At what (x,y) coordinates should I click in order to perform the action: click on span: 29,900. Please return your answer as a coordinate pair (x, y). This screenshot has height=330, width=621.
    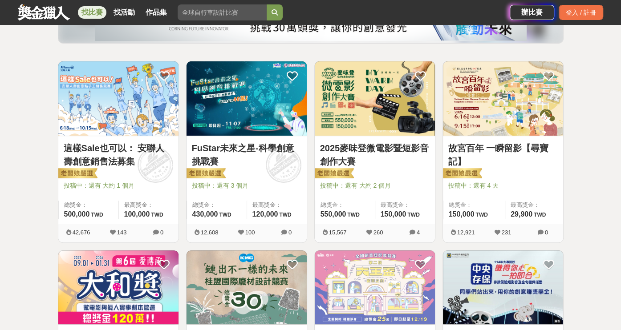
    Looking at the image, I should click on (521, 214).